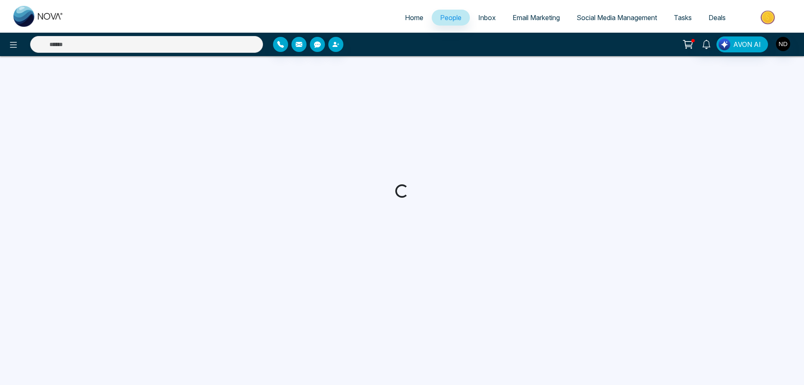  Describe the element at coordinates (717, 18) in the screenshot. I see `a: Deals` at that location.